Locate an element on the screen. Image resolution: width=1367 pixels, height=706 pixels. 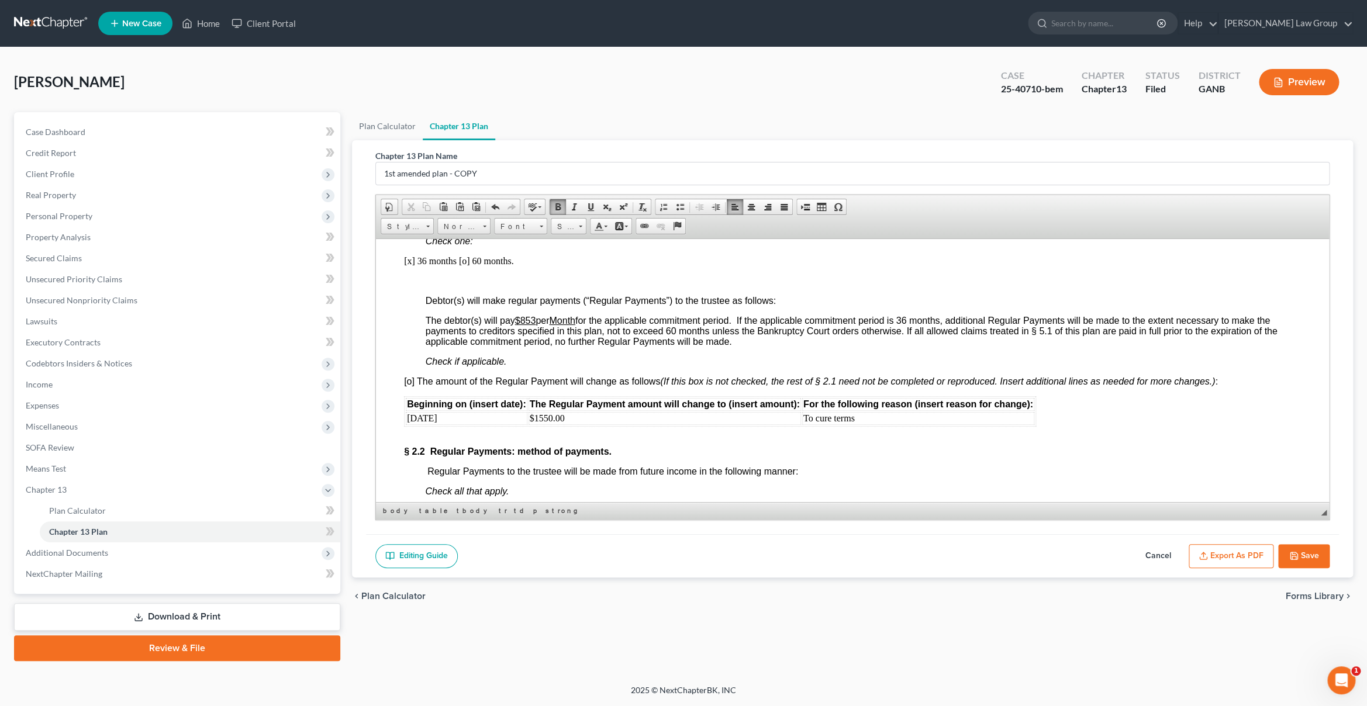
td: $1550.00 is located at coordinates (289, 179).